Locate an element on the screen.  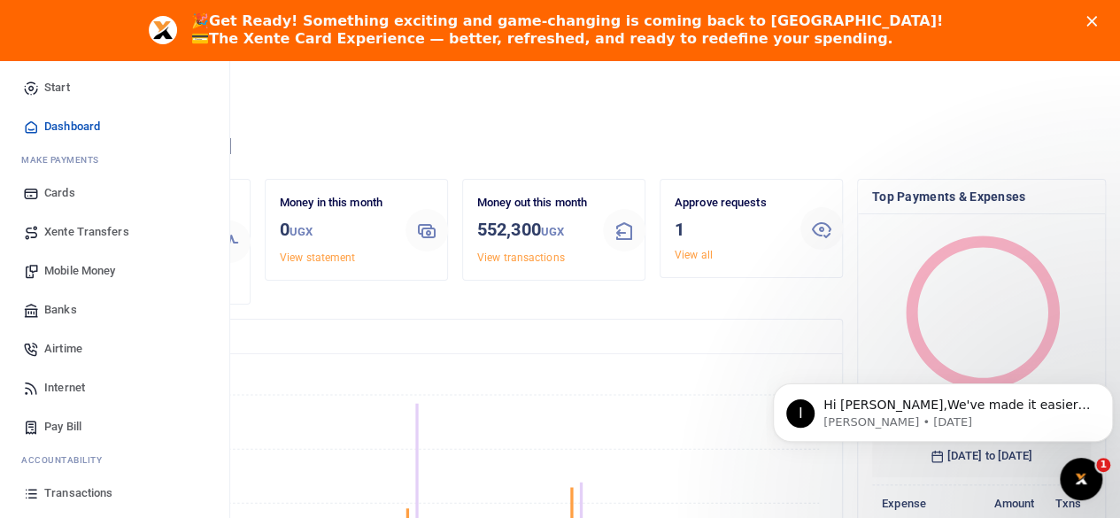
a: Xente Transfers is located at coordinates (114, 232).